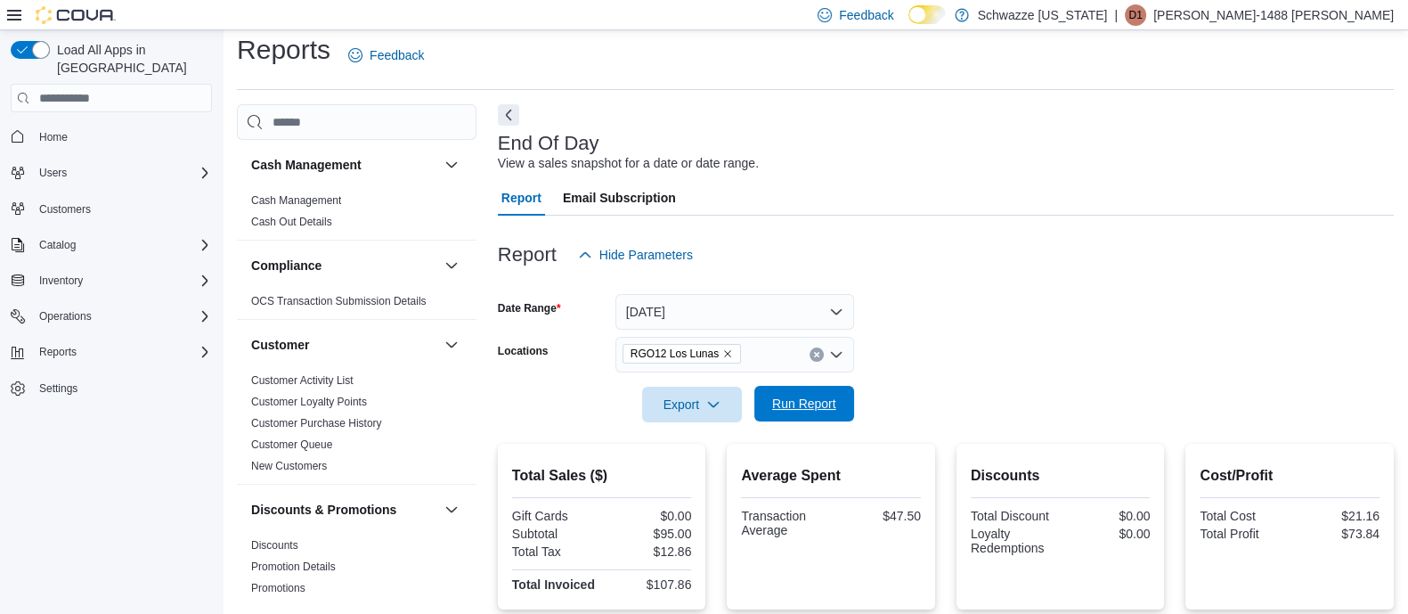 This screenshot has width=1408, height=614. Describe the element at coordinates (784, 523) in the screenshot. I see `div: Transaction Average` at that location.